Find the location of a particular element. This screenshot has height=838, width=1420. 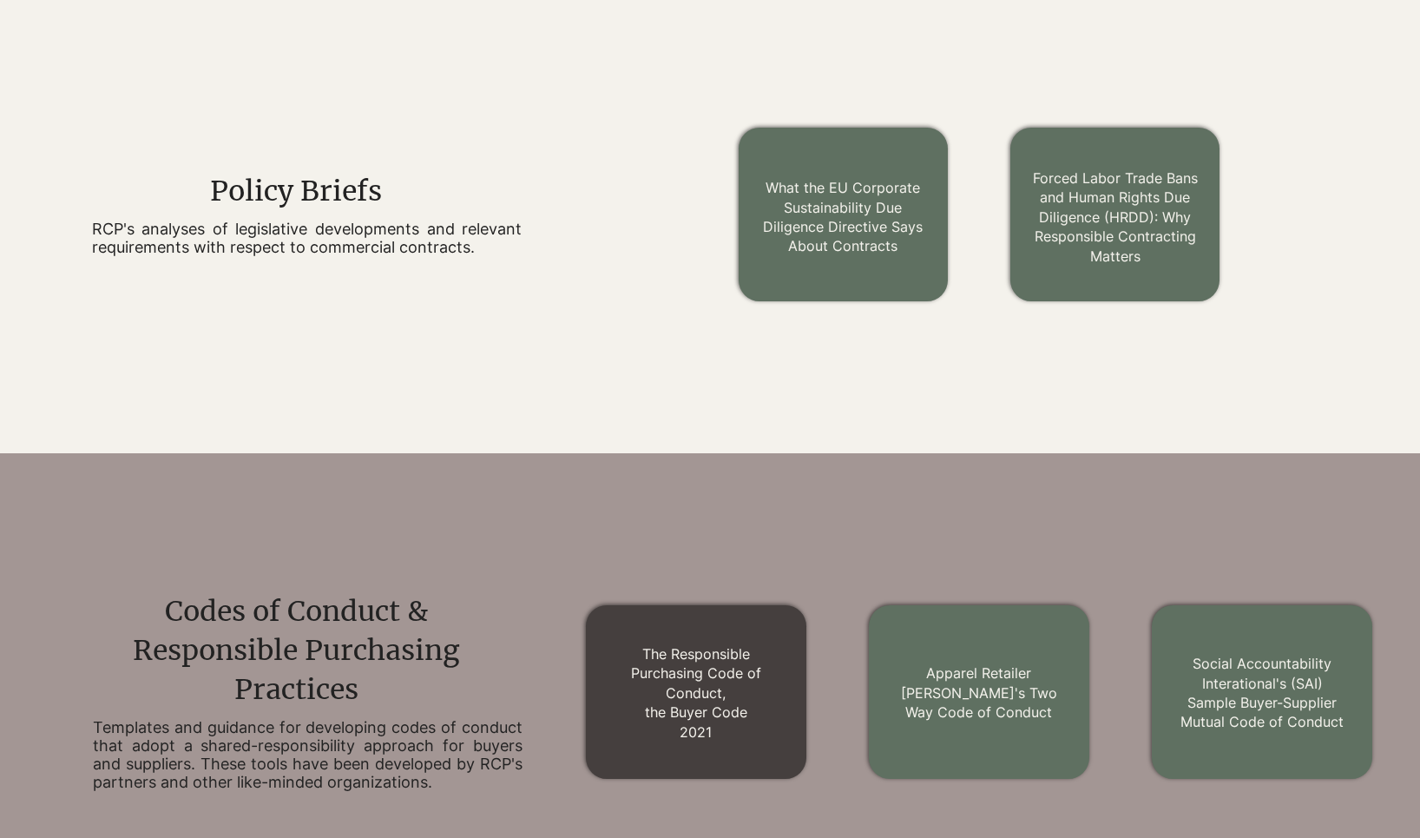

a: The Responsible Purchasing Code of Conduct,the Buyer Code2021 is located at coordinates (696, 693).